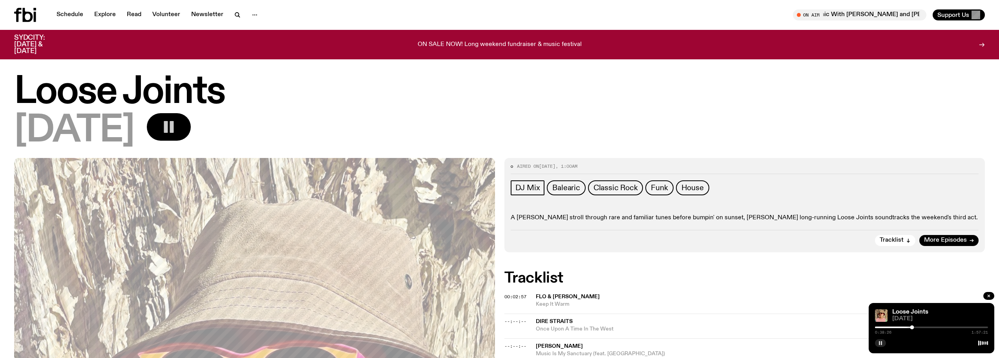 The width and height of the screenshot is (999, 358). What do you see at coordinates (566, 188) in the screenshot?
I see `span: Balearic` at bounding box center [566, 188].